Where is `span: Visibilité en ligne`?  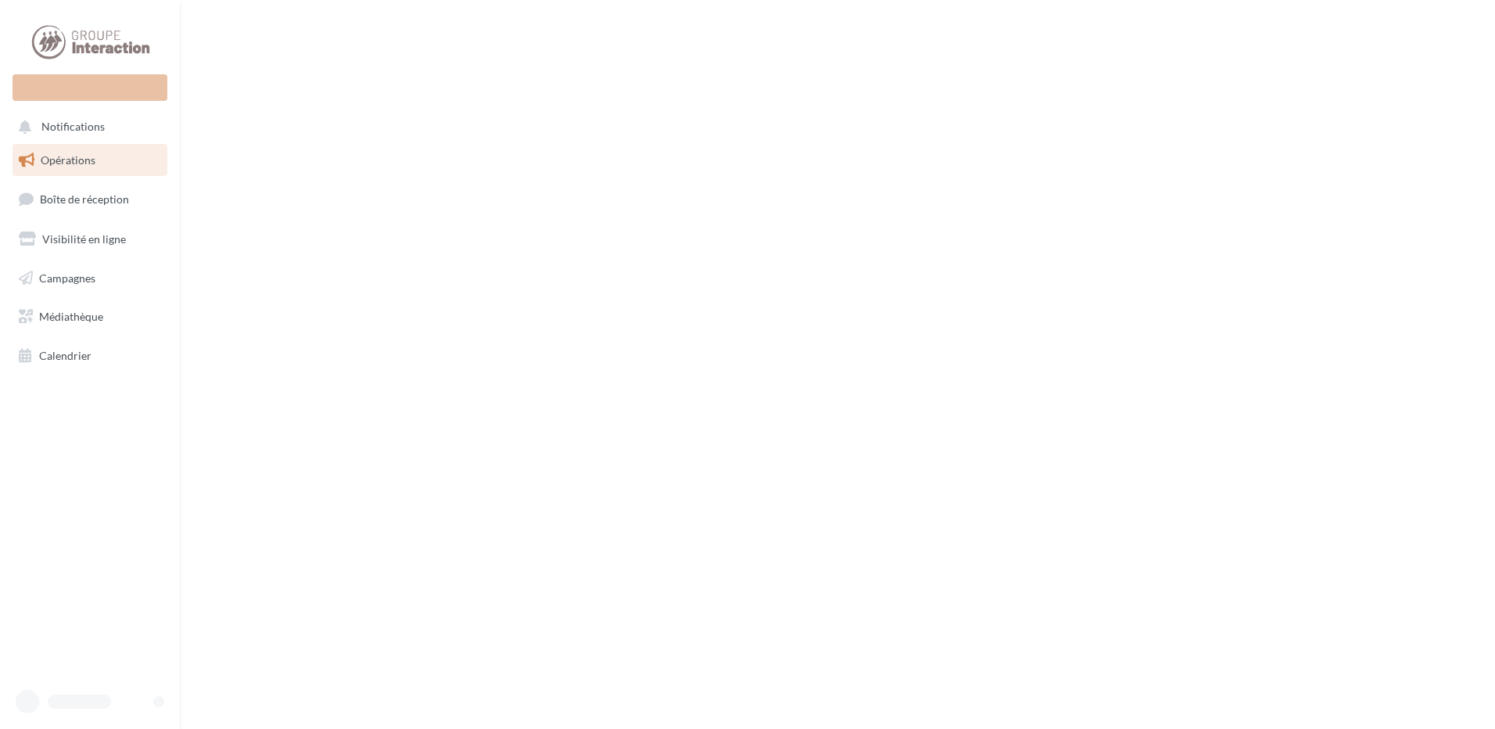
span: Visibilité en ligne is located at coordinates (84, 238).